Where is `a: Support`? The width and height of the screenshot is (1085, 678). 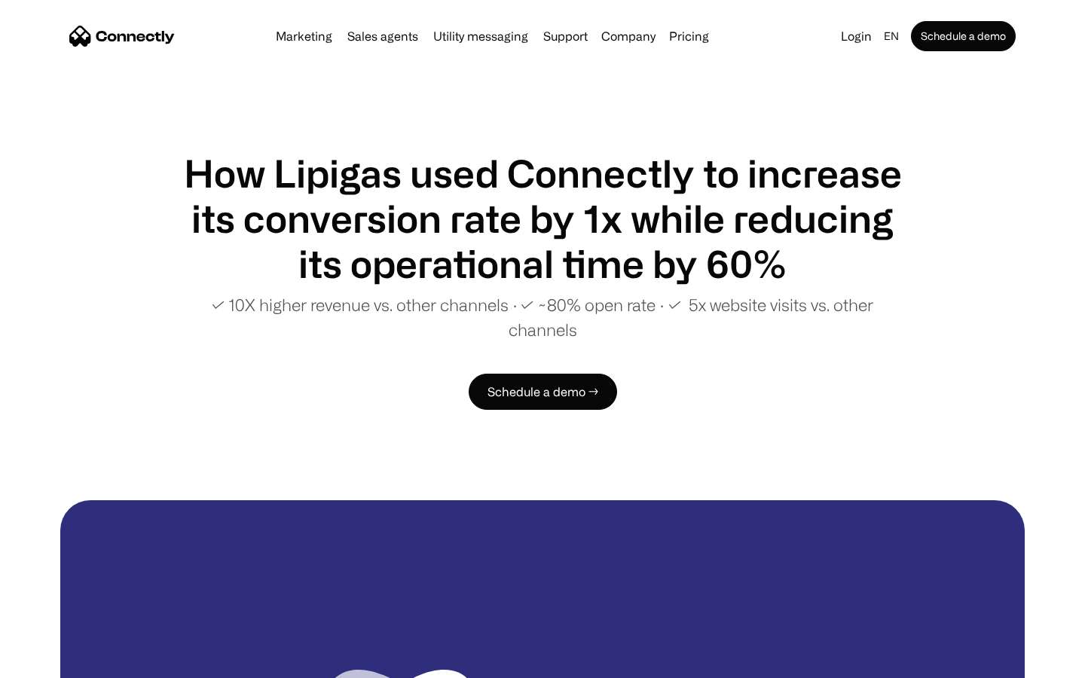
a: Support is located at coordinates (565, 36).